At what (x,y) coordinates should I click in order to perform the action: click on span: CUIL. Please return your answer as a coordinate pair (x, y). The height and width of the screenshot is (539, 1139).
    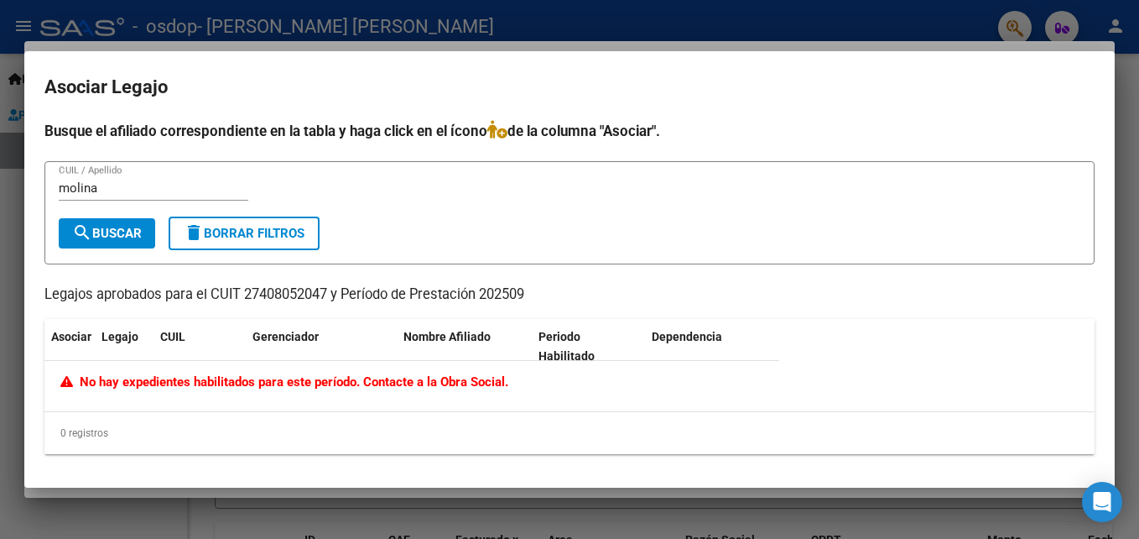
    Looking at the image, I should click on (173, 336).